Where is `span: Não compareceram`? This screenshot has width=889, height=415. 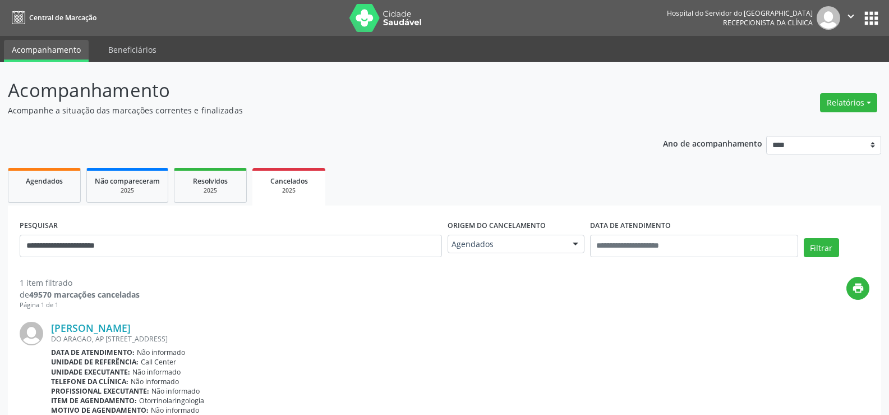 span: Não compareceram is located at coordinates (127, 181).